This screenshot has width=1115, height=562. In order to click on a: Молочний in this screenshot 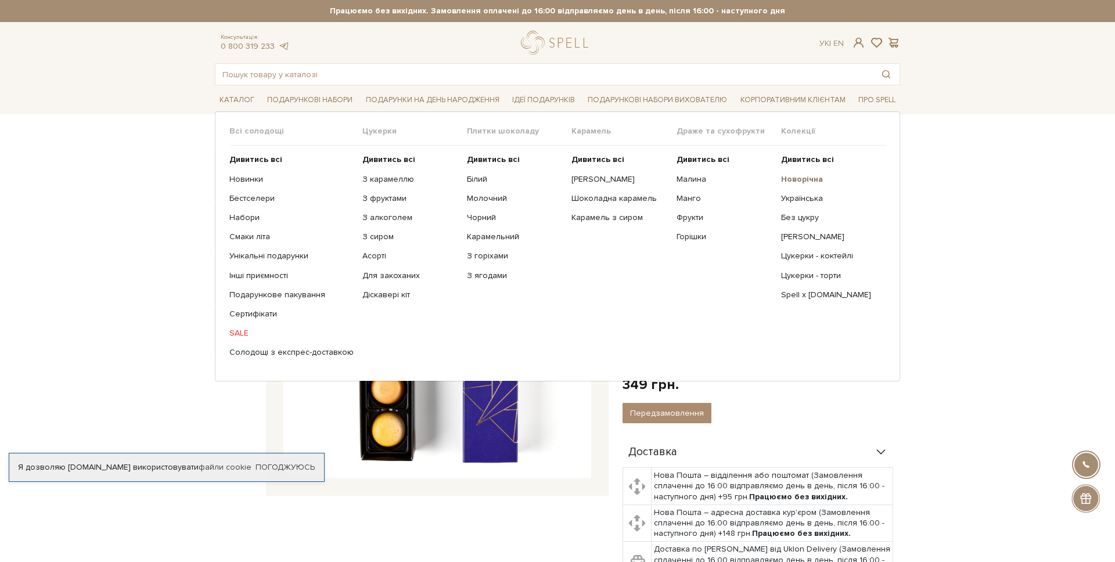, I will do `click(515, 199)`.